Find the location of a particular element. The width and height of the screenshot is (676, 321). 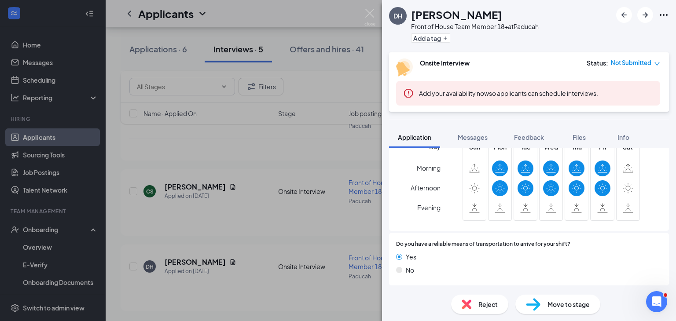

span: Morning is located at coordinates (429, 168).